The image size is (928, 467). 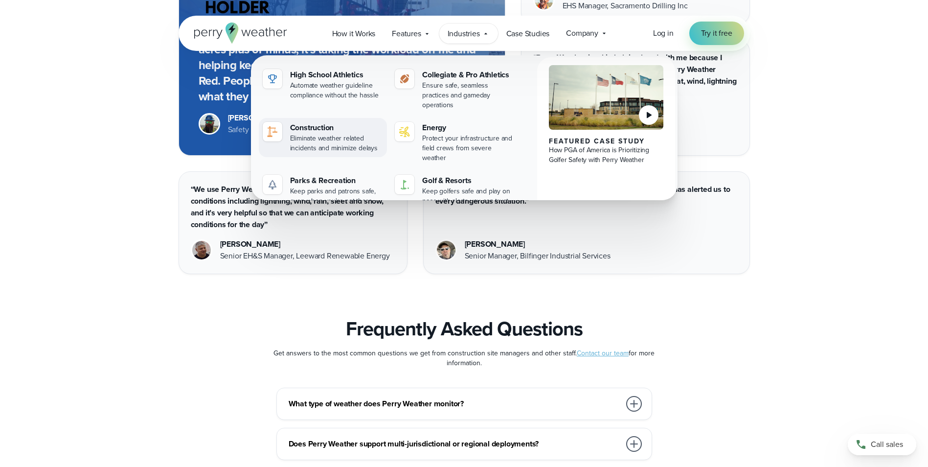 I want to click on div: Eliminate weather related incidents and minimize delays, so click(x=337, y=143).